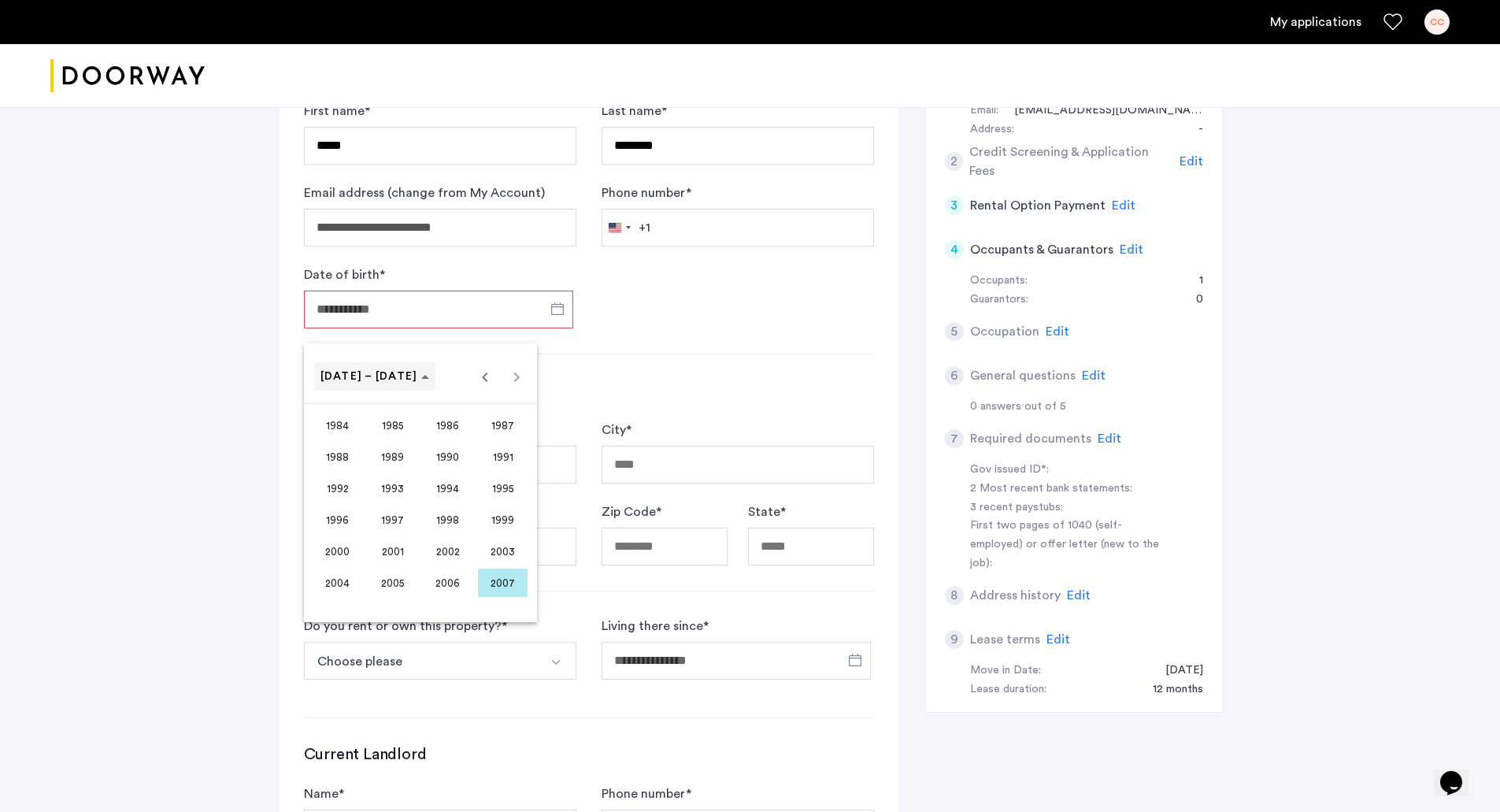 Image resolution: width=1500 pixels, height=812 pixels. Describe the element at coordinates (448, 583) in the screenshot. I see `button: 2006` at that location.